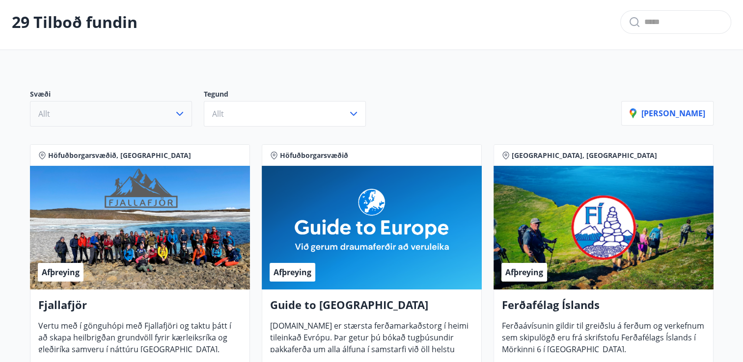 The image size is (743, 362). Describe the element at coordinates (75, 22) in the screenshot. I see `p: 29 Tilboð fundin` at that location.